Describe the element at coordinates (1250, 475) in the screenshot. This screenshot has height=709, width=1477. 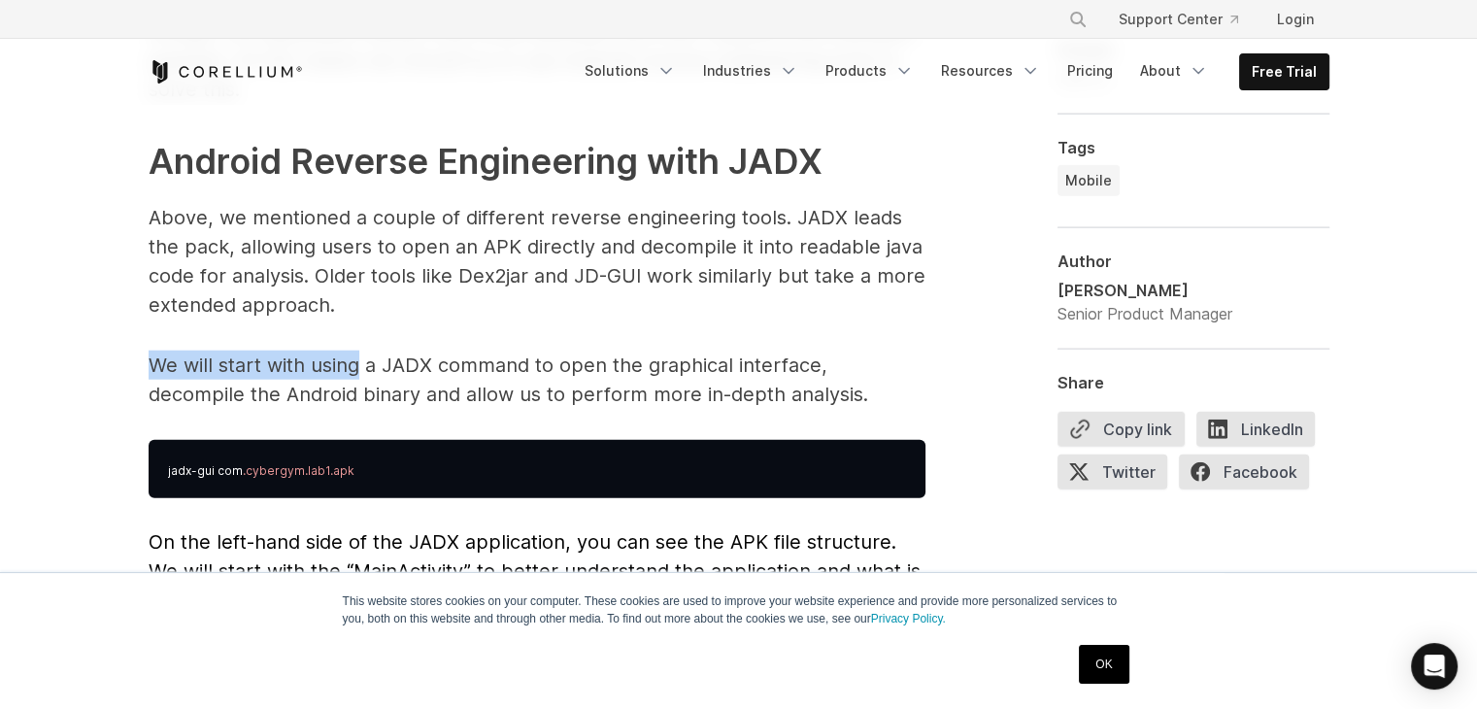
I see `a: Facebook` at that location.